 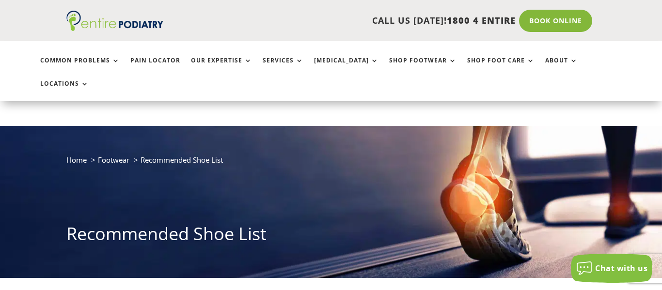 What do you see at coordinates (331, 237) in the screenshot?
I see `h1: Recommended Shoe List` at bounding box center [331, 237].